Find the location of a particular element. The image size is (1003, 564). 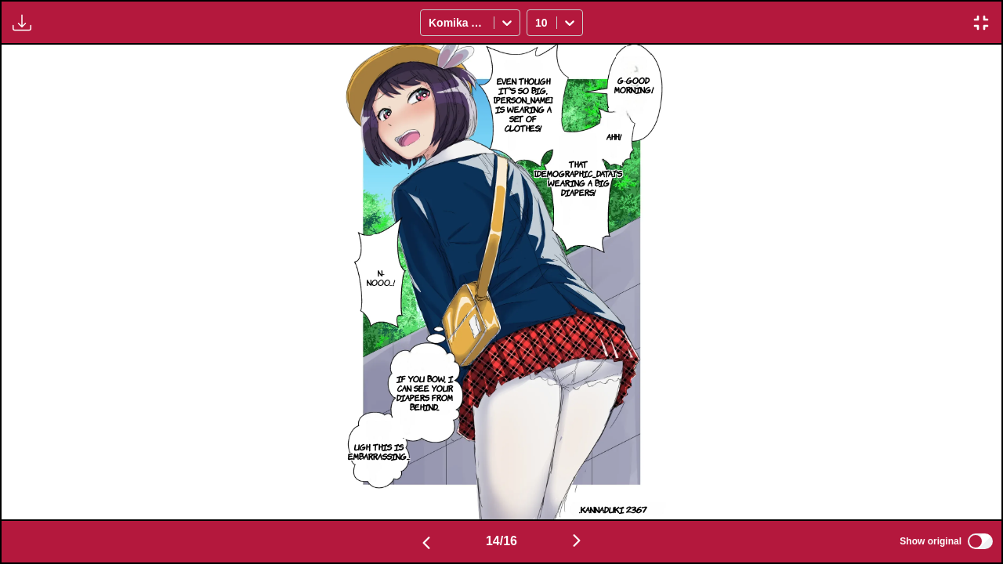

span: 14 / 16 is located at coordinates (502, 542).